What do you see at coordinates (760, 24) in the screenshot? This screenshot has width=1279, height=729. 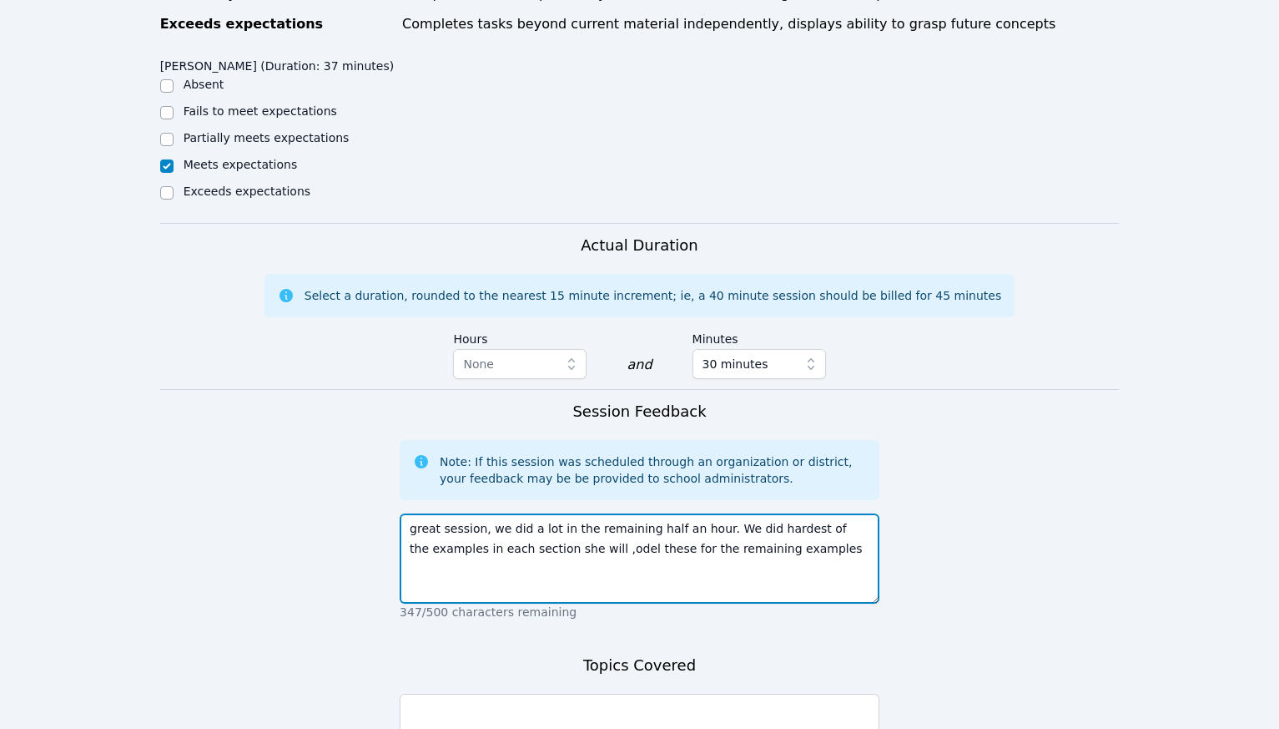 I see `div: Completes tasks beyond current material independently, displays ability to grasp future concepts` at bounding box center [760, 24].